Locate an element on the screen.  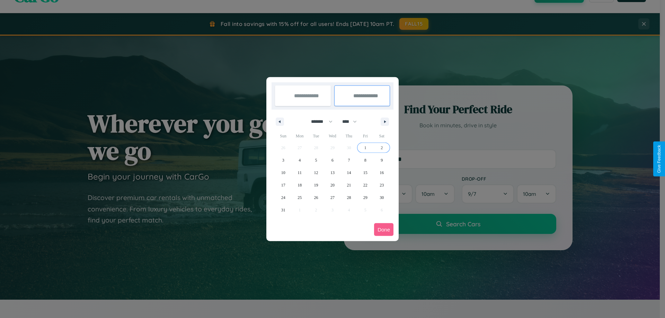
button: 2 is located at coordinates (382, 148).